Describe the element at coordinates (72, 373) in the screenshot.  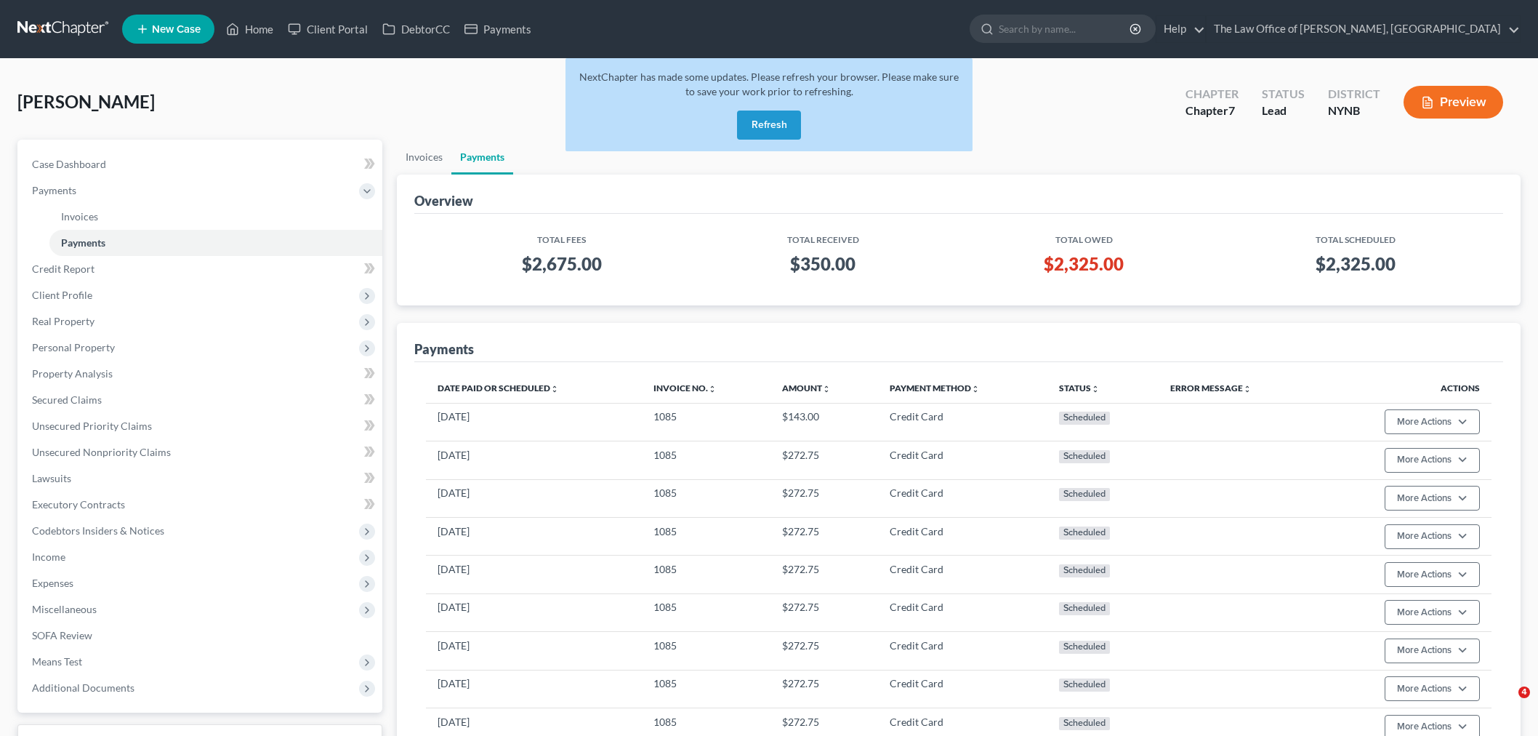
I see `span: Property Analysis` at that location.